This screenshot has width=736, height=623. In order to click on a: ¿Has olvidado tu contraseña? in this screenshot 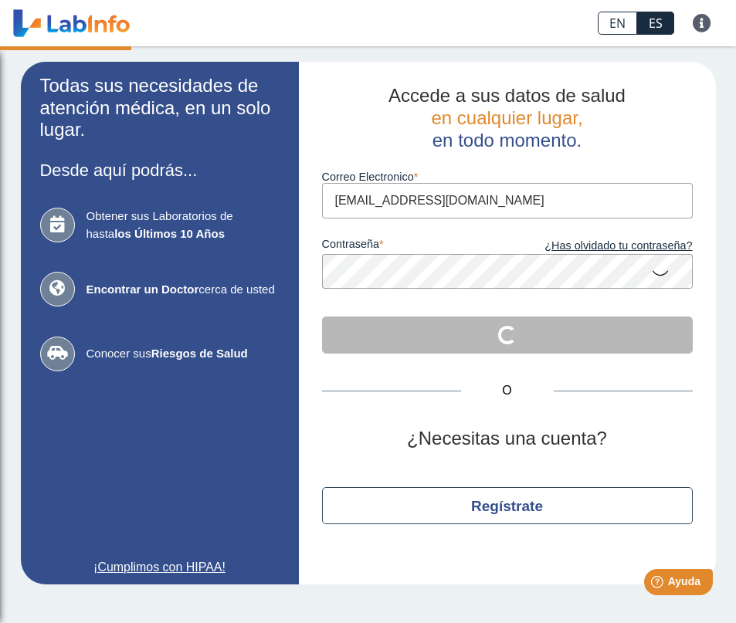, I will do `click(600, 246)`.